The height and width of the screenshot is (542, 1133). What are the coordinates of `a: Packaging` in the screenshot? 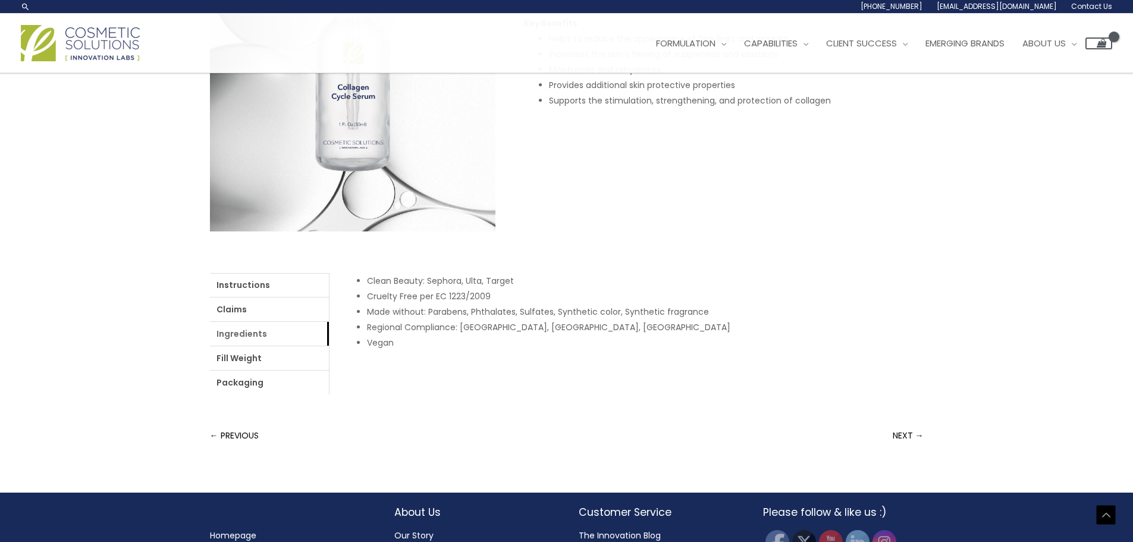 It's located at (269, 382).